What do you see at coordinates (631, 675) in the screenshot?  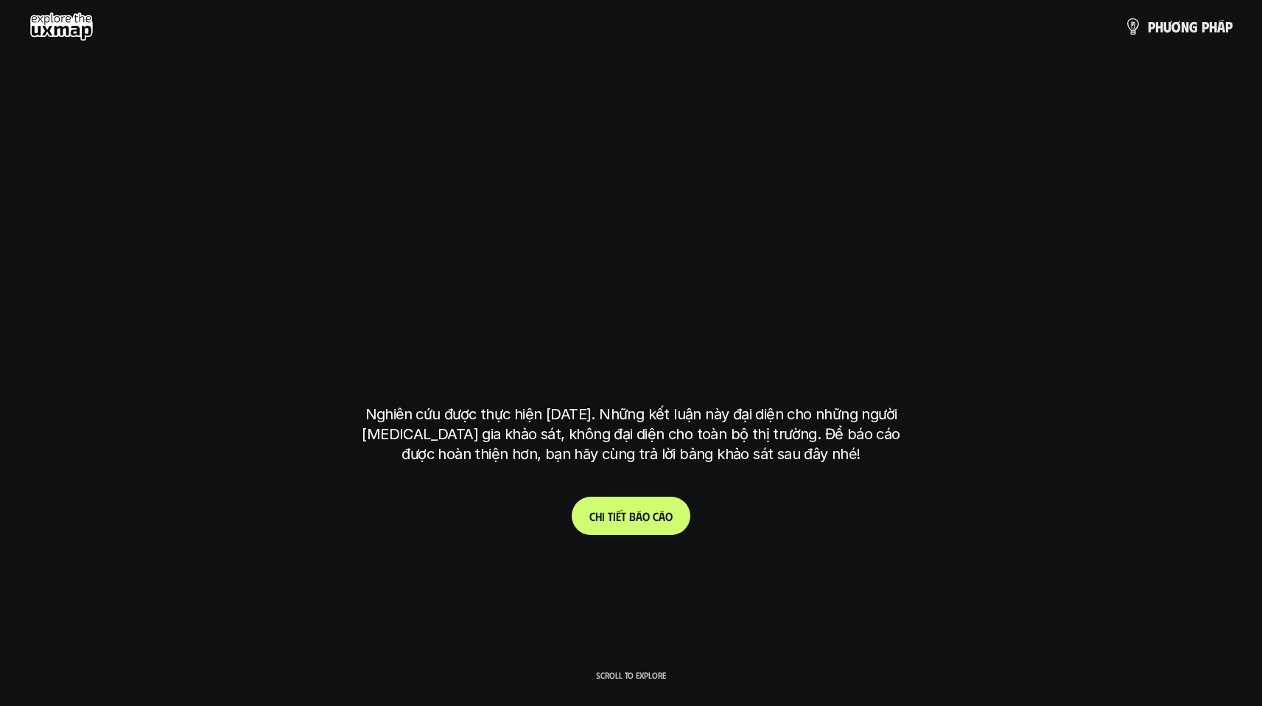 I see `p: Scroll to explore` at bounding box center [631, 675].